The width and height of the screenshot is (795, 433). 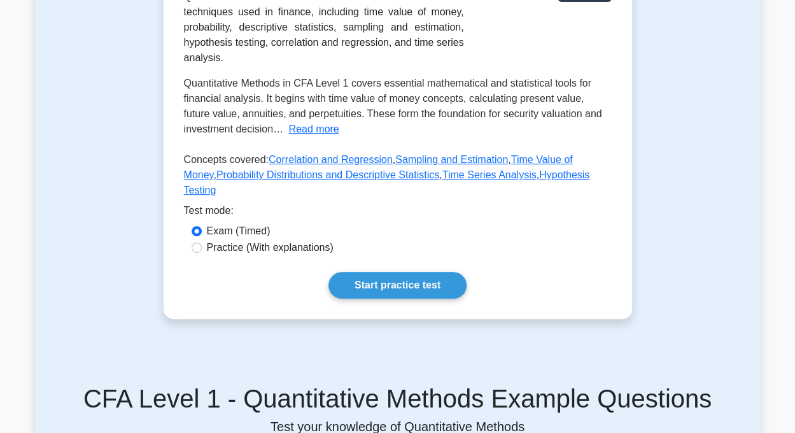 What do you see at coordinates (328, 174) in the screenshot?
I see `a: Probability Distributions and Descriptive Statistics` at bounding box center [328, 174].